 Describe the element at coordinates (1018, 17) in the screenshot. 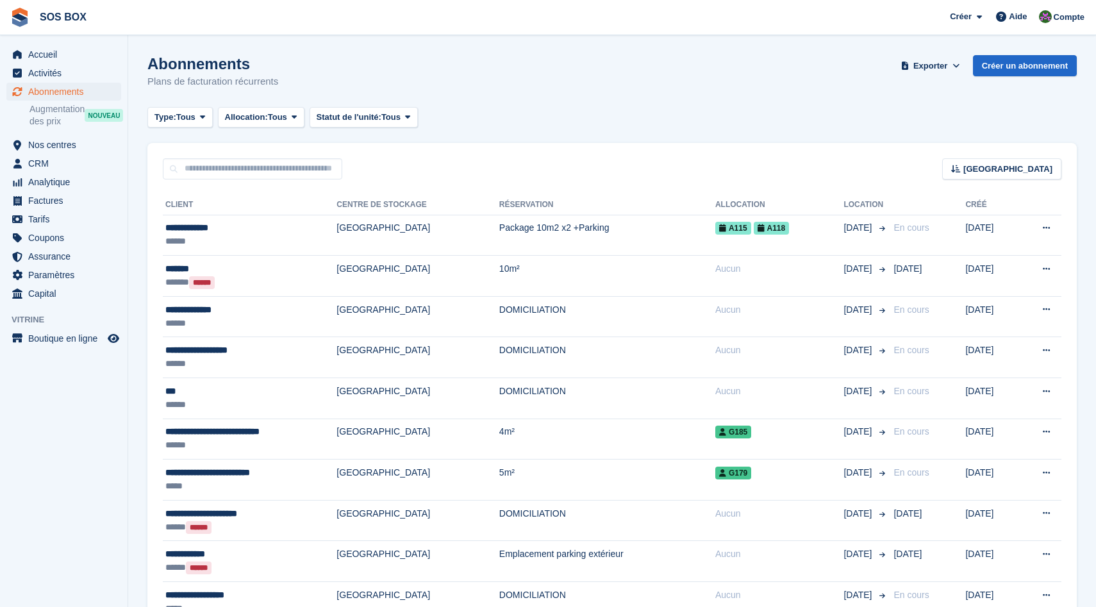

I see `span: Aide` at that location.